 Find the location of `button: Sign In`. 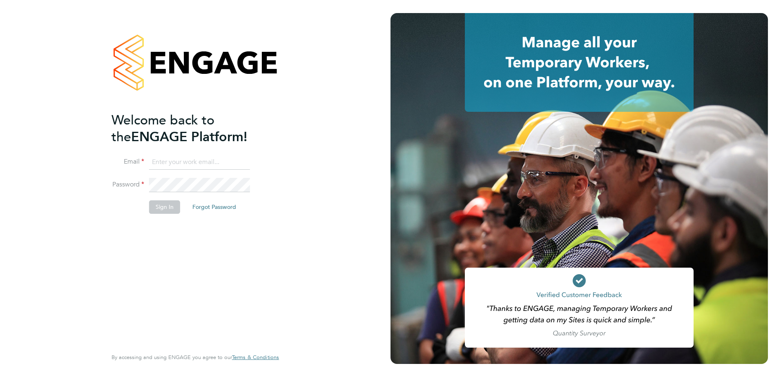

button: Sign In is located at coordinates (165, 207).